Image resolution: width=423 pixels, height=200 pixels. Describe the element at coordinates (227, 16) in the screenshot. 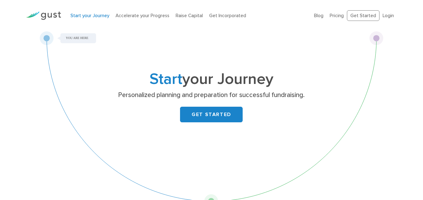

I see `a: Get Incorporated` at that location.